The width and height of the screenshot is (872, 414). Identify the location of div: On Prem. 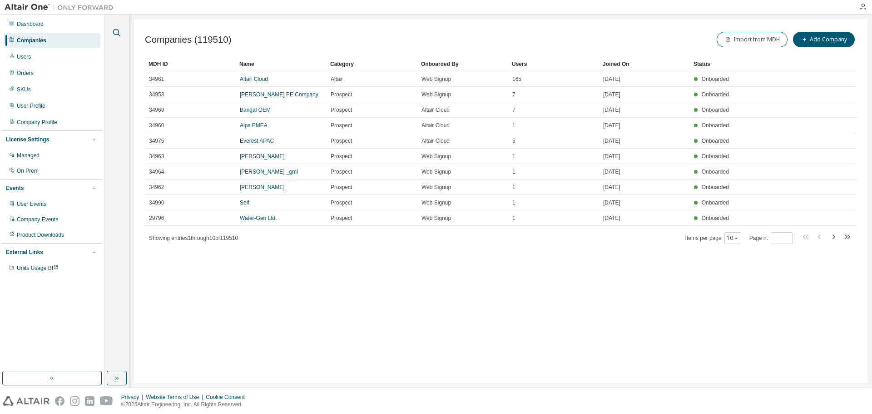
(28, 171).